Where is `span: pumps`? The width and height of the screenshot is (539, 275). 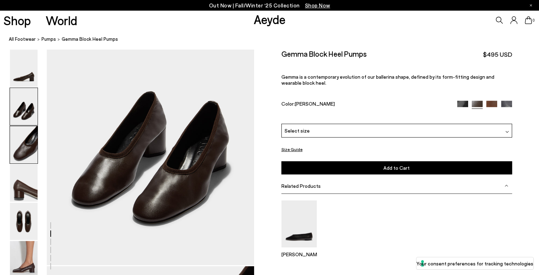 span: pumps is located at coordinates (49, 39).